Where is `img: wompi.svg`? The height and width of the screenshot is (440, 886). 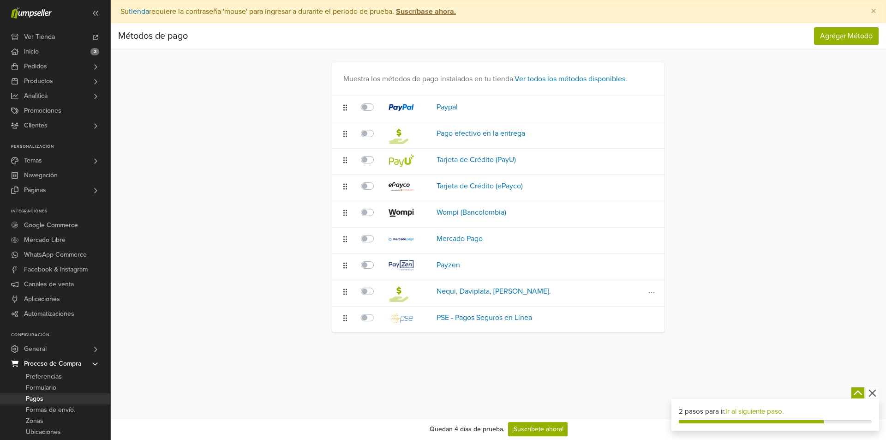
img: wompi.svg is located at coordinates (401, 213).